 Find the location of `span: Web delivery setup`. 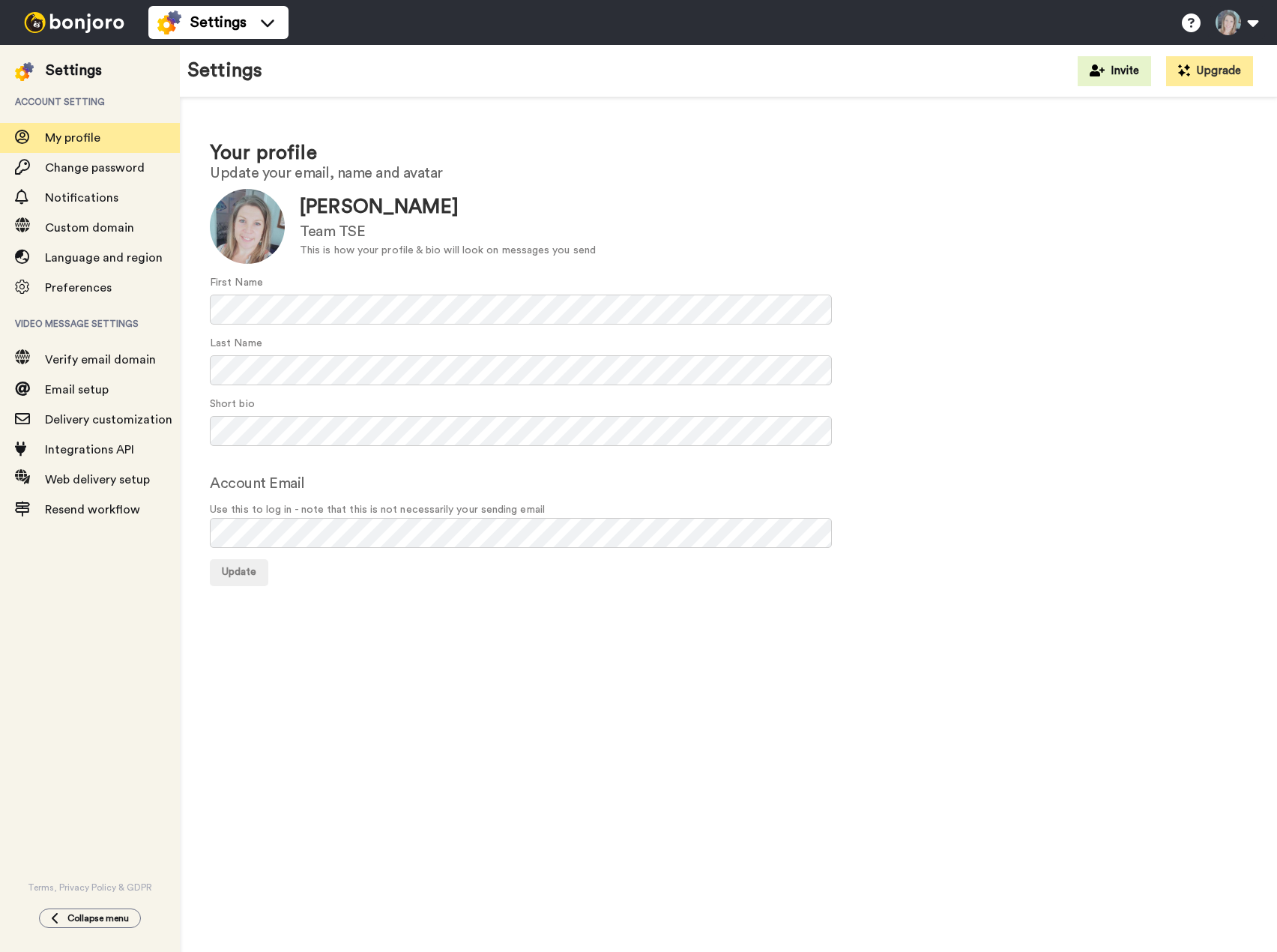

span: Web delivery setup is located at coordinates (98, 480).